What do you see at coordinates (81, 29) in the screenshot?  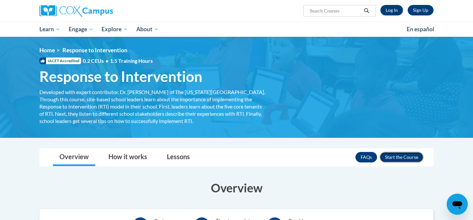 I see `span: Engage` at bounding box center [81, 29].